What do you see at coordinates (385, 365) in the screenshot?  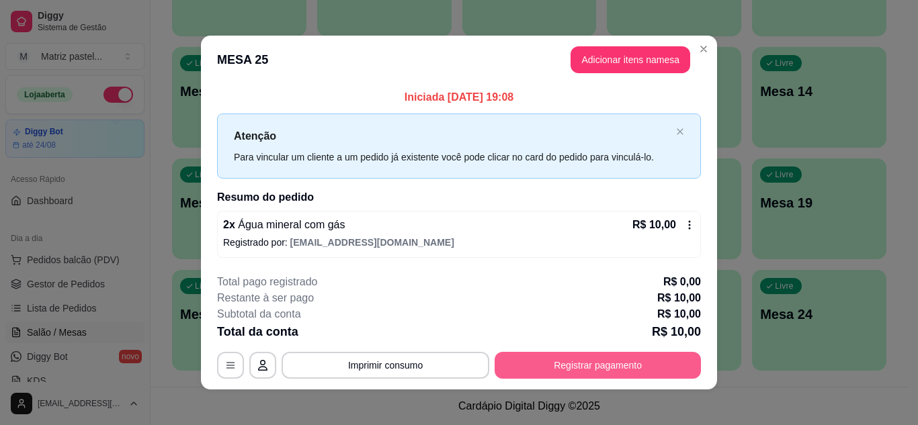 I see `button: Imprimir consumo` at bounding box center [385, 365].